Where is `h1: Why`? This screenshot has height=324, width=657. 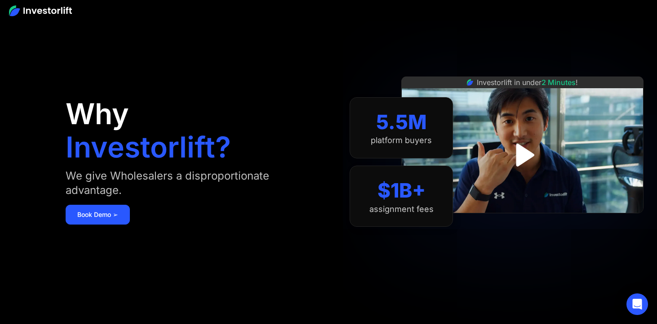
h1: Why is located at coordinates (97, 114).